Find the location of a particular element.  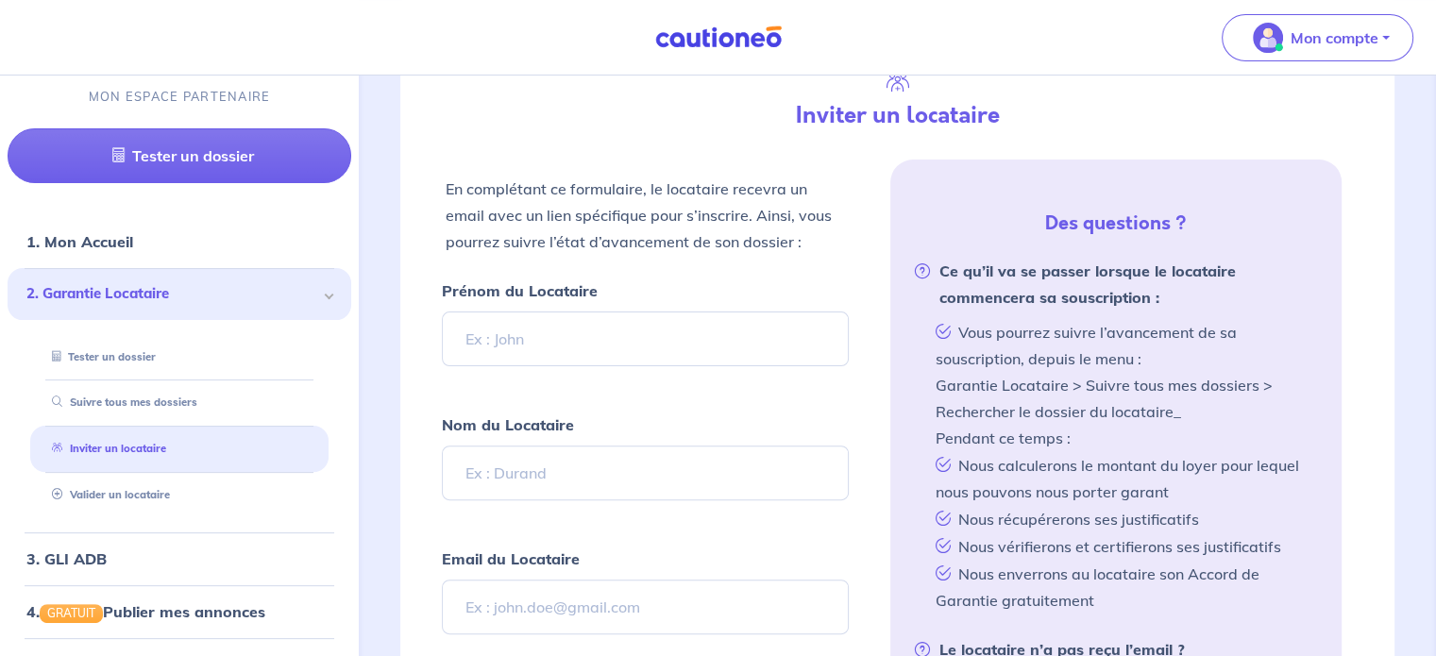

a: 3. GLI ADB is located at coordinates (66, 559).